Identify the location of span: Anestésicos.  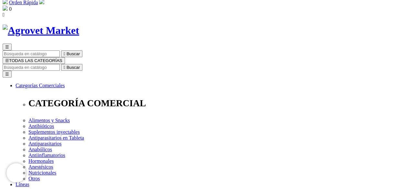
(41, 167).